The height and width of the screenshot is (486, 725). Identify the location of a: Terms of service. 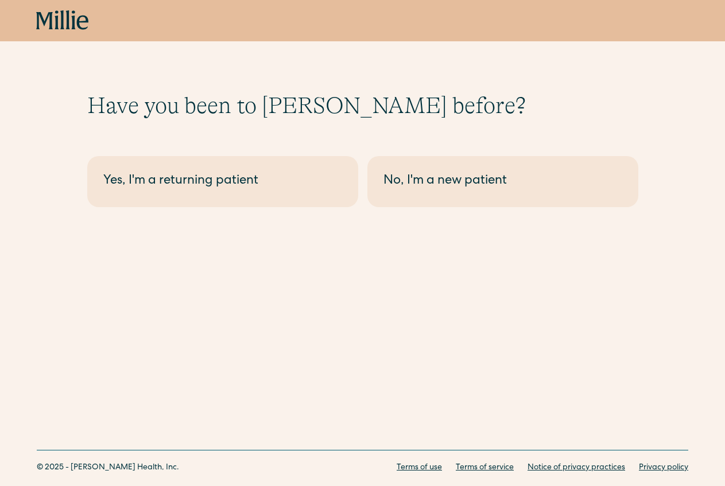
(485, 468).